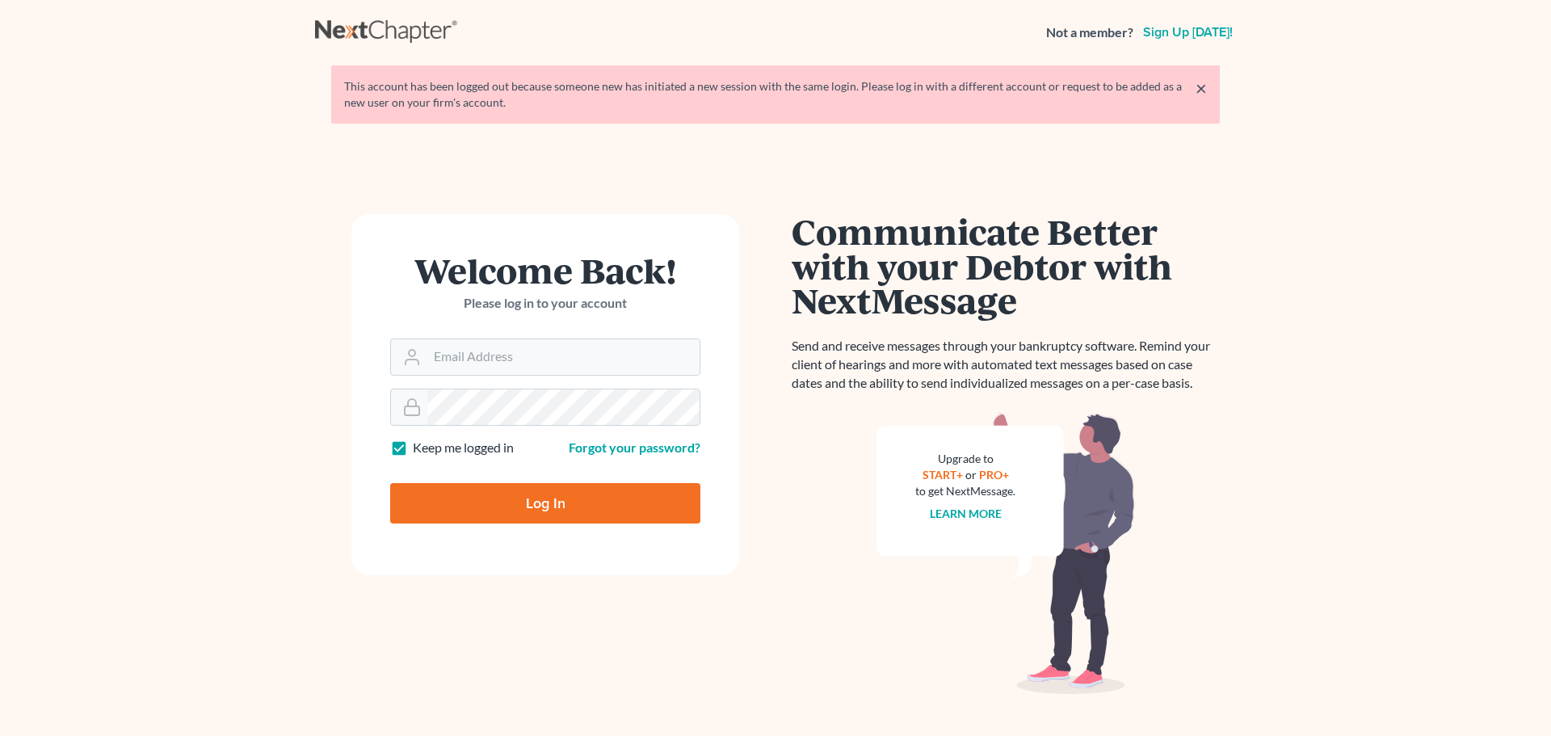 Image resolution: width=1551 pixels, height=736 pixels. What do you see at coordinates (545, 503) in the screenshot?
I see `input: Log In` at bounding box center [545, 503].